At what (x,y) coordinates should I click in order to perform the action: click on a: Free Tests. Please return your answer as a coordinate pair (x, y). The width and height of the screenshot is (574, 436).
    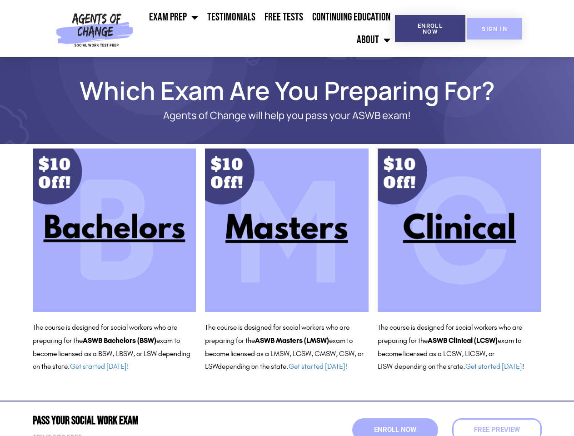
    Looking at the image, I should click on (284, 17).